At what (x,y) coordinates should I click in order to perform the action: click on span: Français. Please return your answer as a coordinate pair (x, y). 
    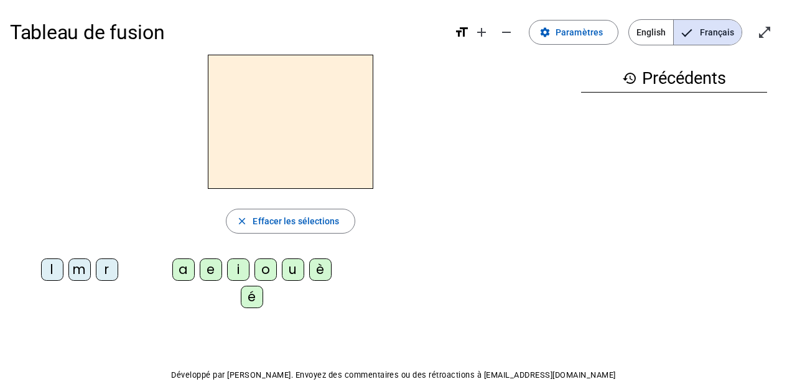
    Looking at the image, I should click on (707, 32).